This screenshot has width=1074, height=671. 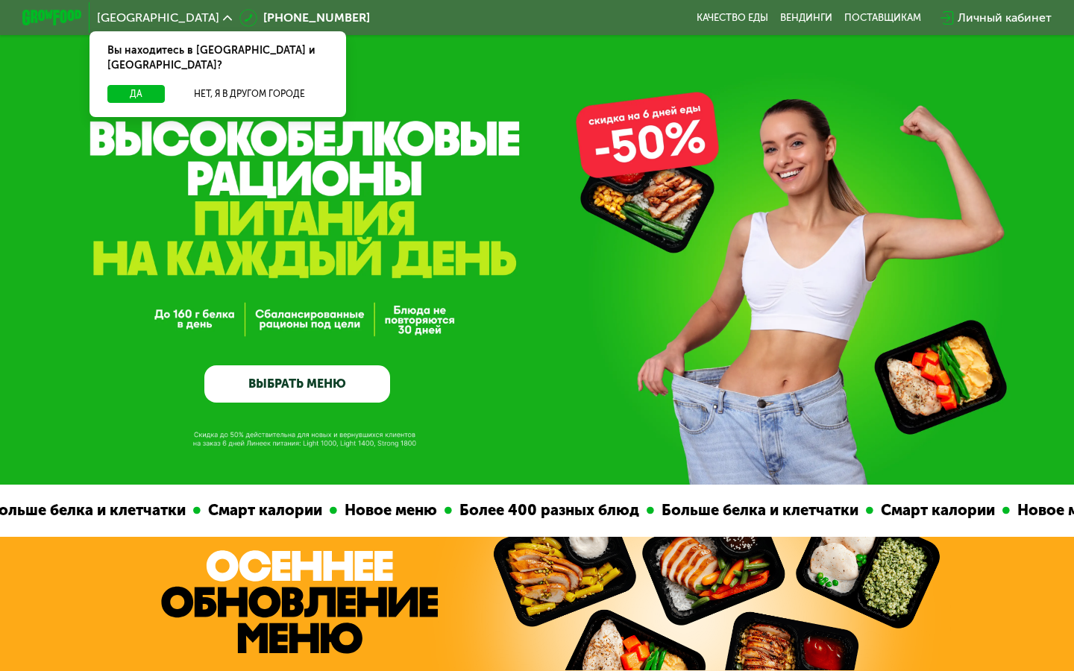 What do you see at coordinates (385, 510) in the screenshot?
I see `div: Новое меню` at bounding box center [385, 510].